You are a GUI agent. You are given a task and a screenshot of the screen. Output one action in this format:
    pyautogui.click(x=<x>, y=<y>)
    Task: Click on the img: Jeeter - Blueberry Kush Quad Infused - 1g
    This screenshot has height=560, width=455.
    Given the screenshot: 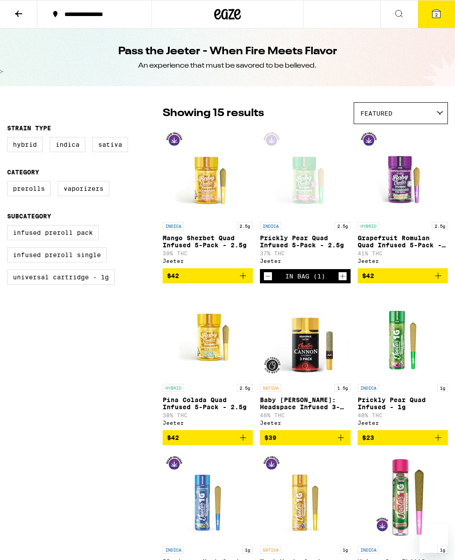 What is the action you would take?
    pyautogui.click(x=208, y=497)
    